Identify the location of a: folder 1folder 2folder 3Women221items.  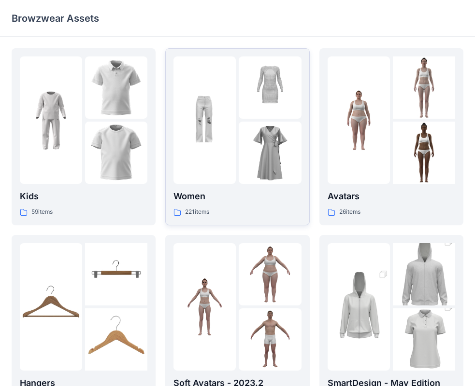
(237, 137).